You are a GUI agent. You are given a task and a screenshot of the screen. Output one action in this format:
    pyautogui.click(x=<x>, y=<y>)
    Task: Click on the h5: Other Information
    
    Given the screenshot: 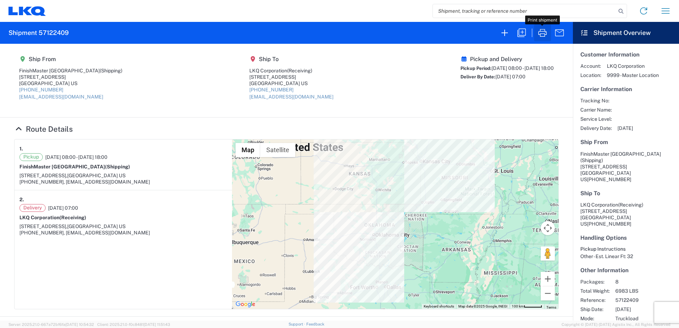 What is the action you would take?
    pyautogui.click(x=626, y=270)
    